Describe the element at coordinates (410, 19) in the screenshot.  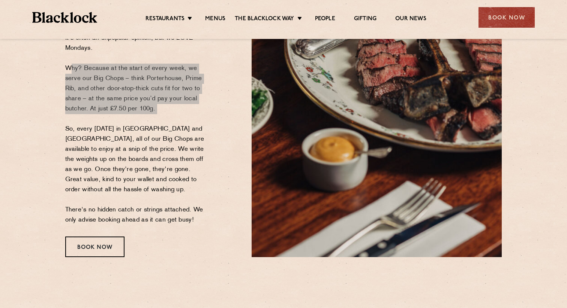
I see `a: Our News` at that location.